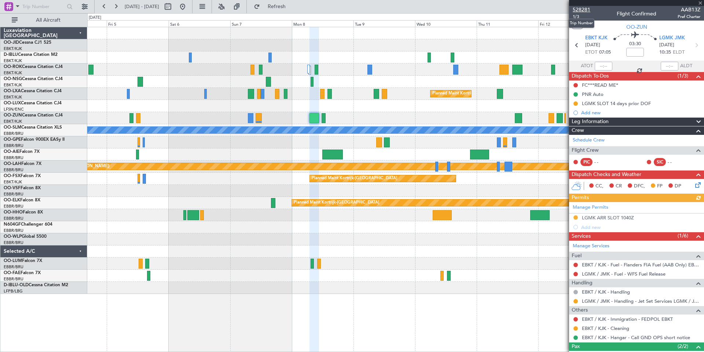 The width and height of the screenshot is (704, 352). I want to click on span: Services, so click(582, 236).